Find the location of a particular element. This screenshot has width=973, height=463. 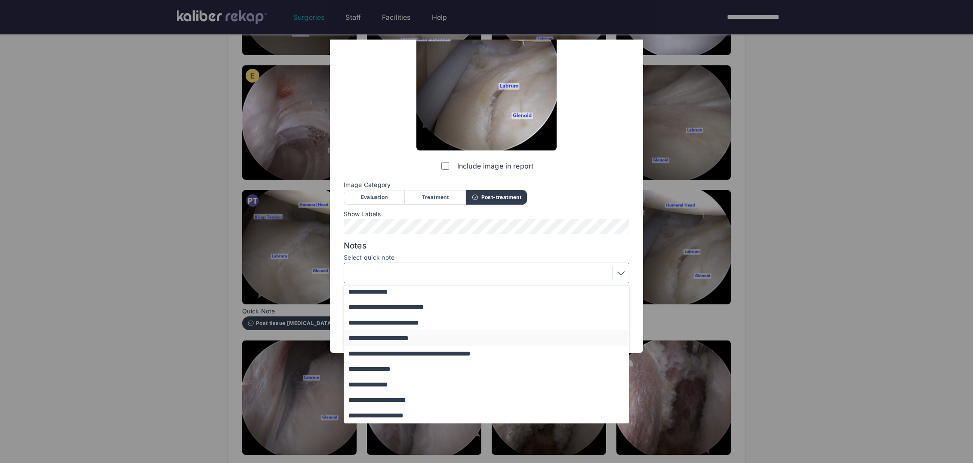

label: Select quick note is located at coordinates (486, 258).